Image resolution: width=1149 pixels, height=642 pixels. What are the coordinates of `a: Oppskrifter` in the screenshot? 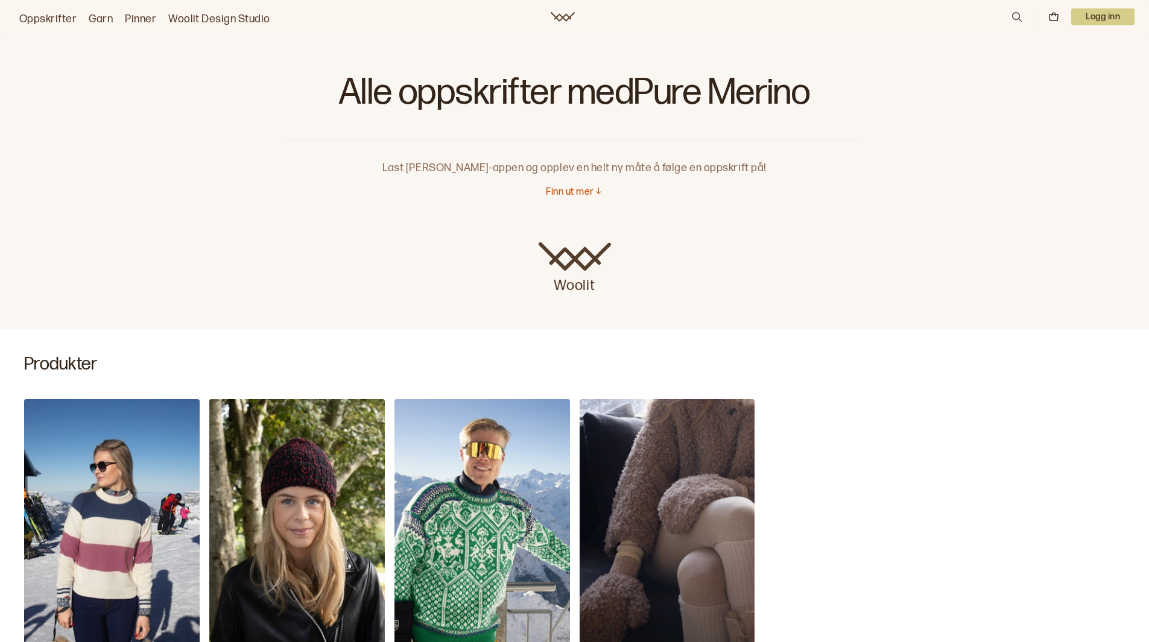 It's located at (48, 19).